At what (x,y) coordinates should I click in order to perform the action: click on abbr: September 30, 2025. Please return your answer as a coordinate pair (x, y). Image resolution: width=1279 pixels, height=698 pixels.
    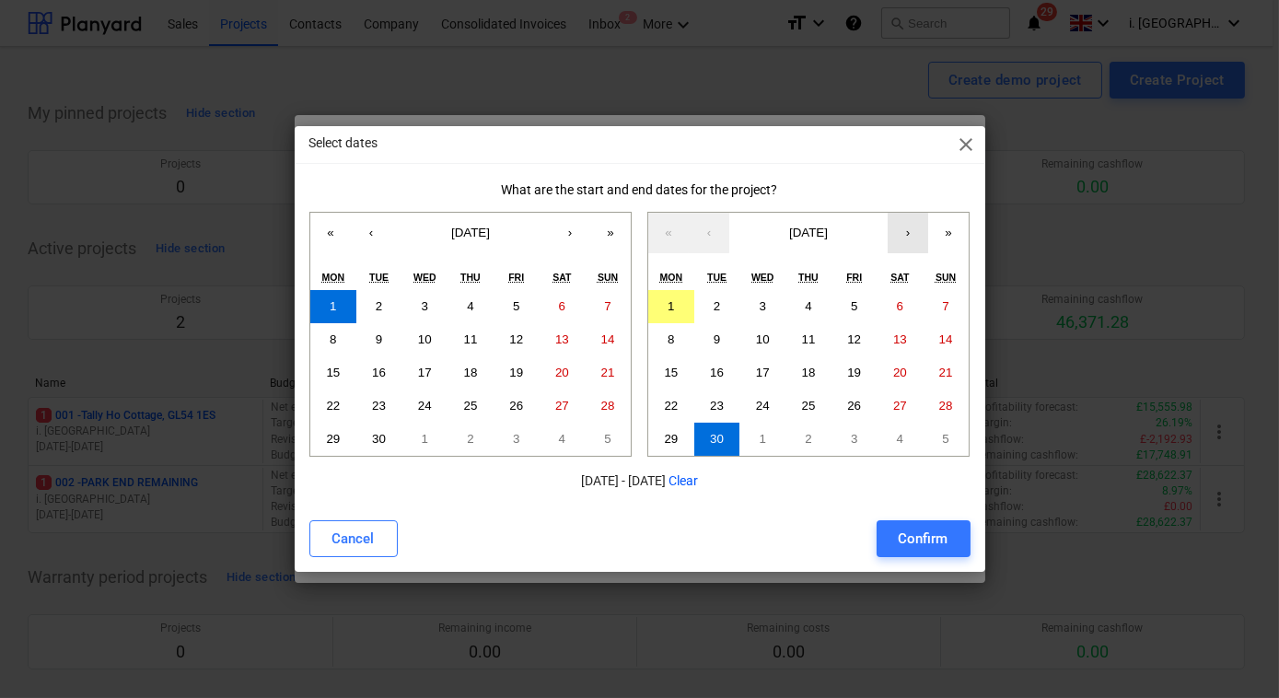
    Looking at the image, I should click on (716, 438).